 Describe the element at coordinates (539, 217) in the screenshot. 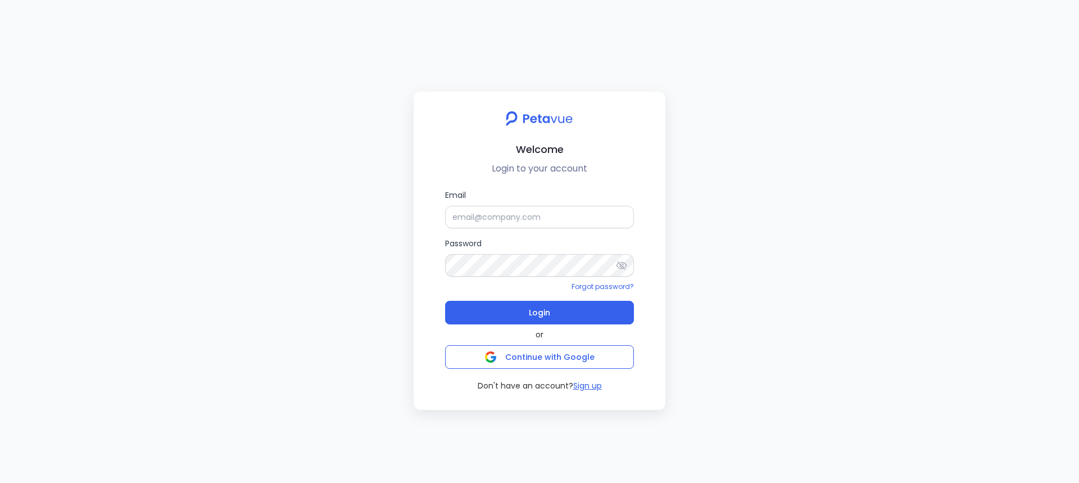

I see `input: Email` at that location.